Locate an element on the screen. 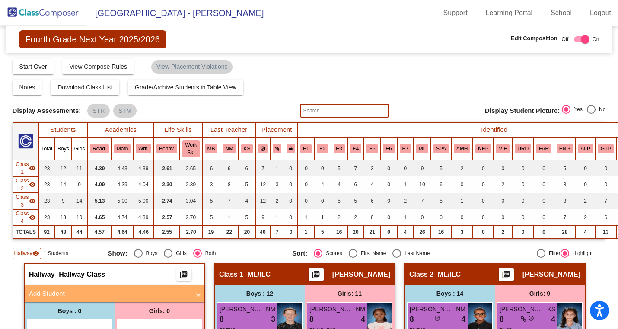 Image resolution: width=618 pixels, height=329 pixels. td: Chris Sisto - GT/2e/ML is located at coordinates (26, 201).